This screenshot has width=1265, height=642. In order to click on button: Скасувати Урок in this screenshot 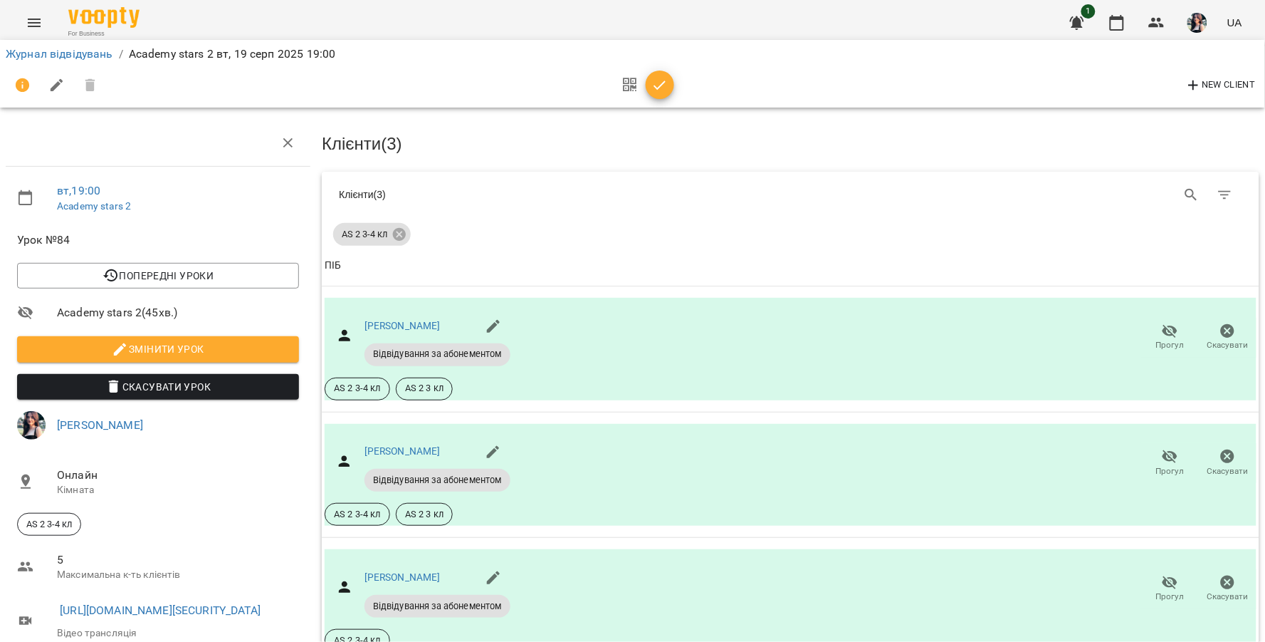, I will do `click(158, 387)`.